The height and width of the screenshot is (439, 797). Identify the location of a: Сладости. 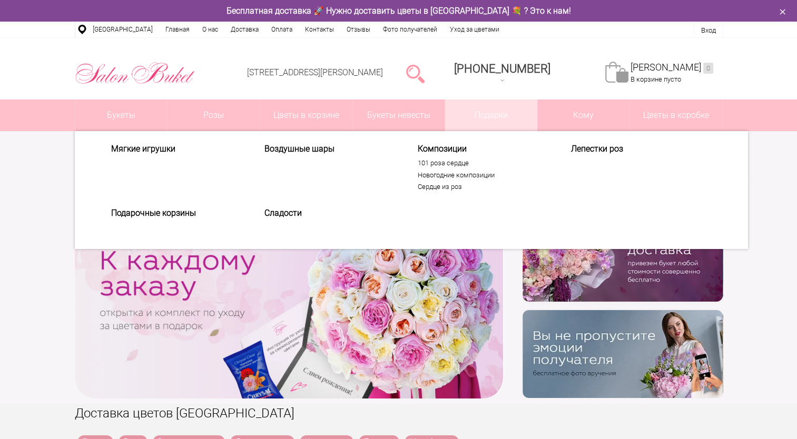
(329, 213).